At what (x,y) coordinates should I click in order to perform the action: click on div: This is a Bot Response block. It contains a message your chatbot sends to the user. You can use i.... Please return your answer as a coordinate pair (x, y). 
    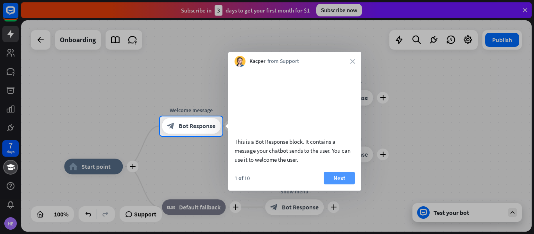
    Looking at the image, I should click on (295, 150).